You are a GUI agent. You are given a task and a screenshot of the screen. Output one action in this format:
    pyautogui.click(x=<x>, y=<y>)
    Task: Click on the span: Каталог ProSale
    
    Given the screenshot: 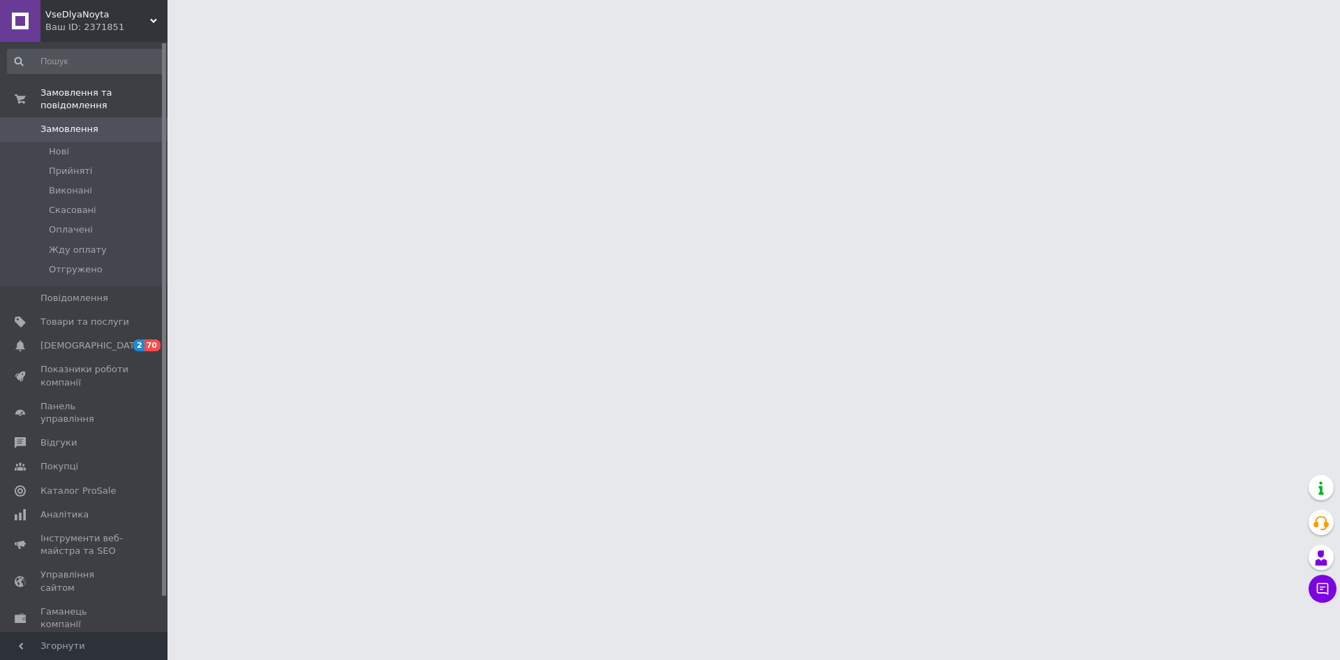 What is the action you would take?
    pyautogui.click(x=78, y=491)
    